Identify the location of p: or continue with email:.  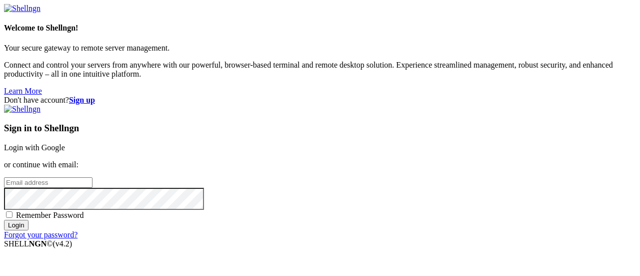
(320, 165).